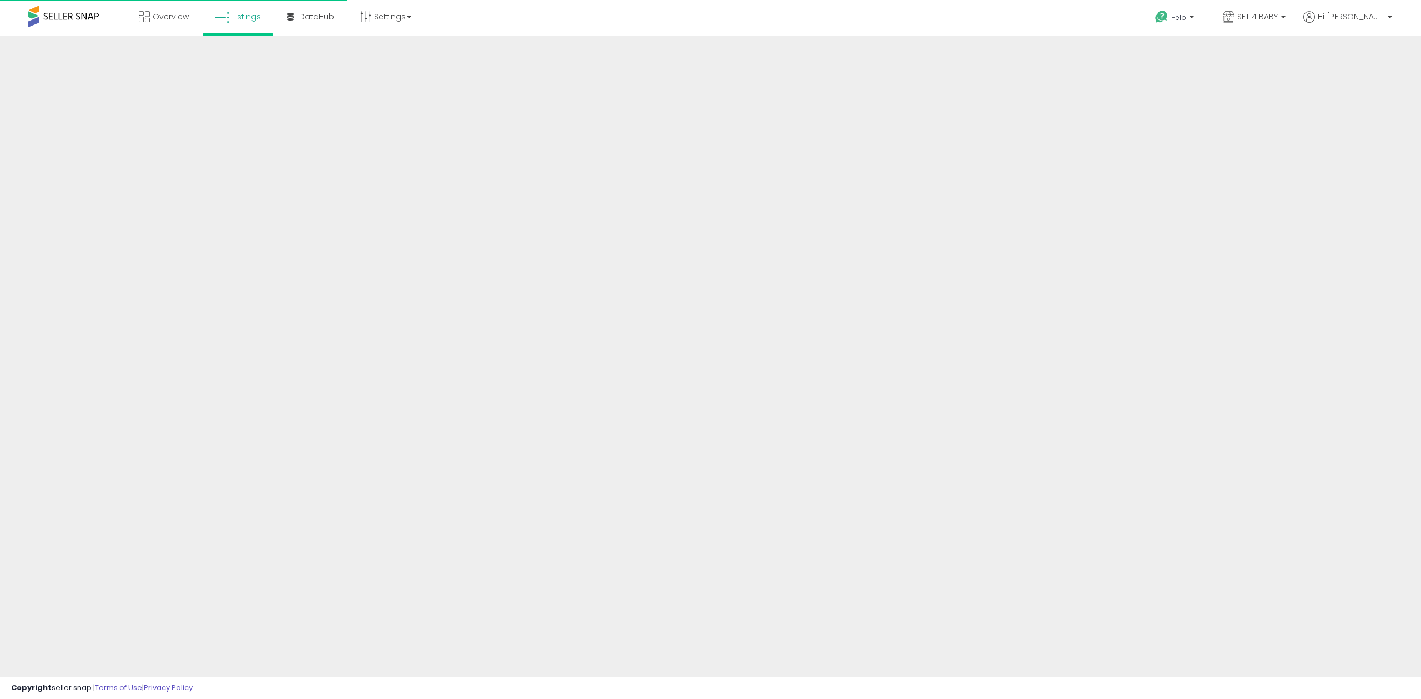  I want to click on a: Help, so click(1175, 19).